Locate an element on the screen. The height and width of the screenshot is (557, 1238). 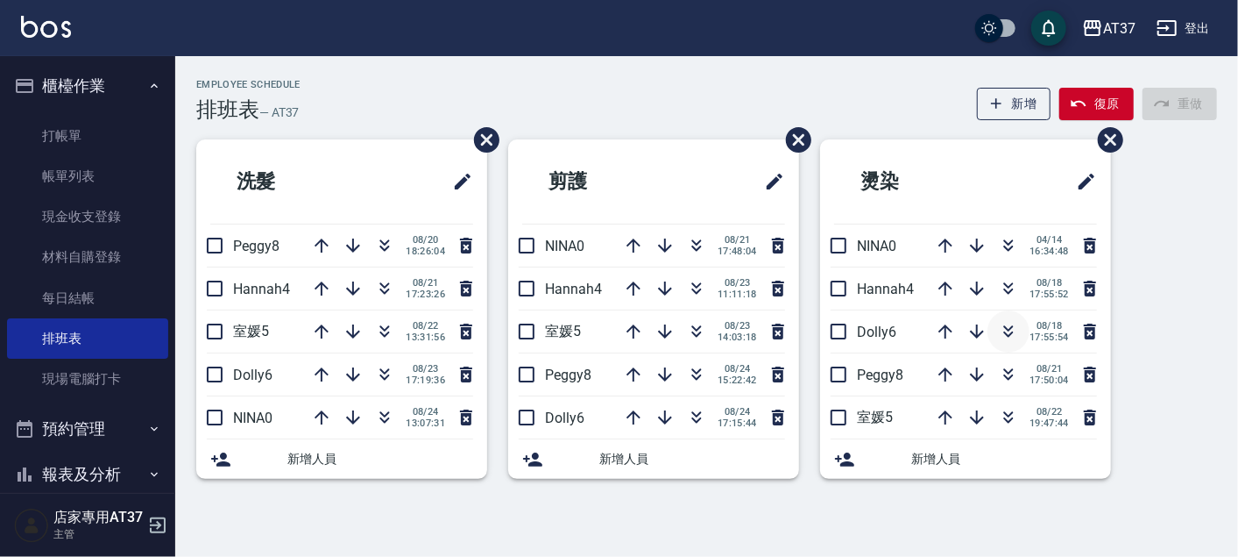
span: 13:31:56 is located at coordinates (425, 337).